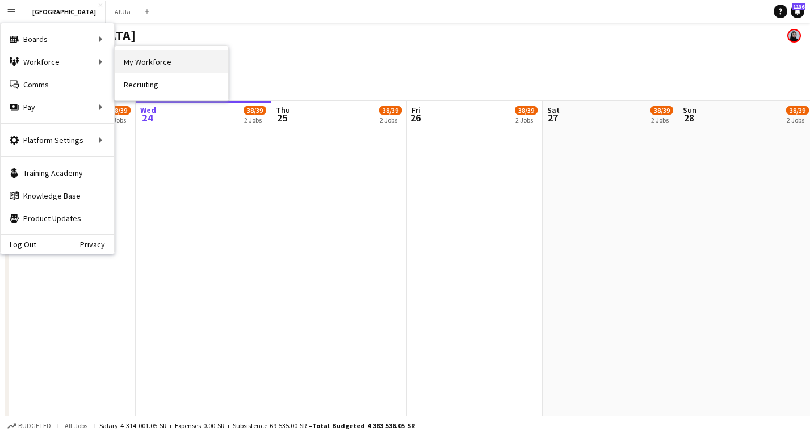 The height and width of the screenshot is (435, 810). I want to click on div: Pay, so click(57, 107).